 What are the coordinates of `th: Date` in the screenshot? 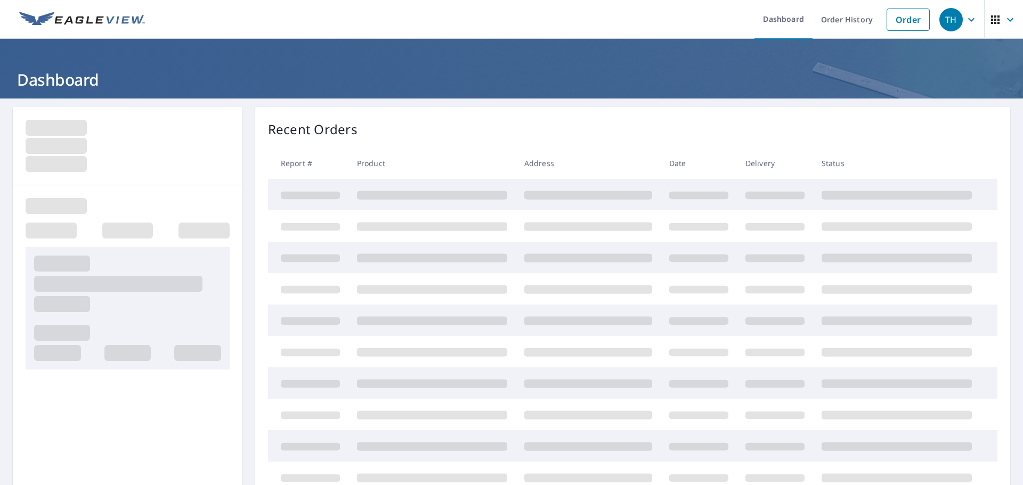 It's located at (699, 163).